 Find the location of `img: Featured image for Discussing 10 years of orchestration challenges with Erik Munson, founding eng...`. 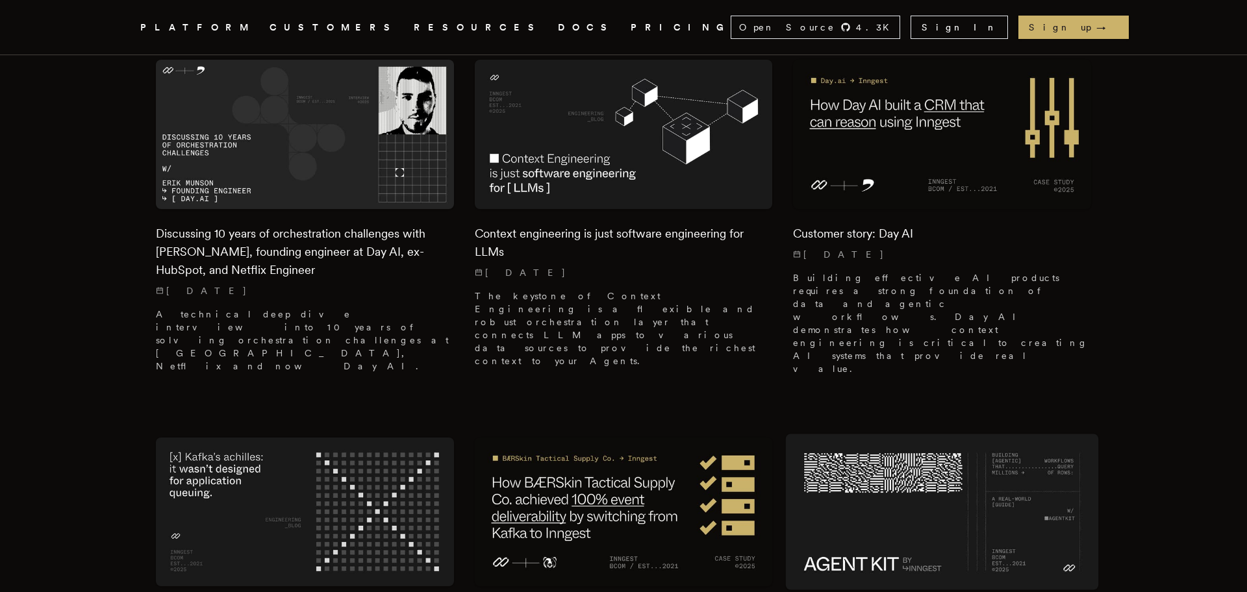

img: Featured image for Discussing 10 years of orchestration challenges with Erik Munson, founding eng... is located at coordinates (304, 134).